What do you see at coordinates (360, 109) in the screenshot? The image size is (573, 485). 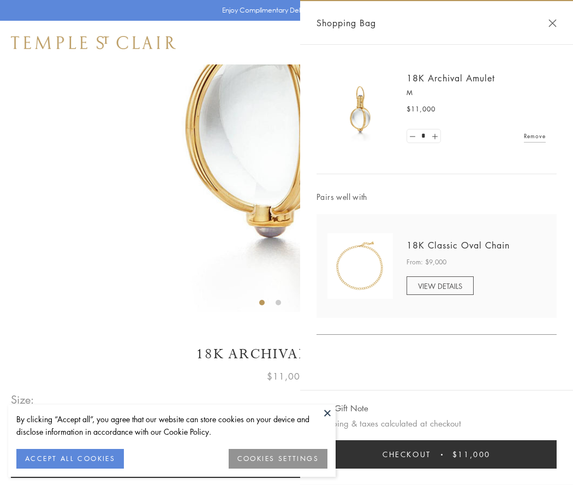 I see `img: 18K Archival Amulet` at bounding box center [360, 109].